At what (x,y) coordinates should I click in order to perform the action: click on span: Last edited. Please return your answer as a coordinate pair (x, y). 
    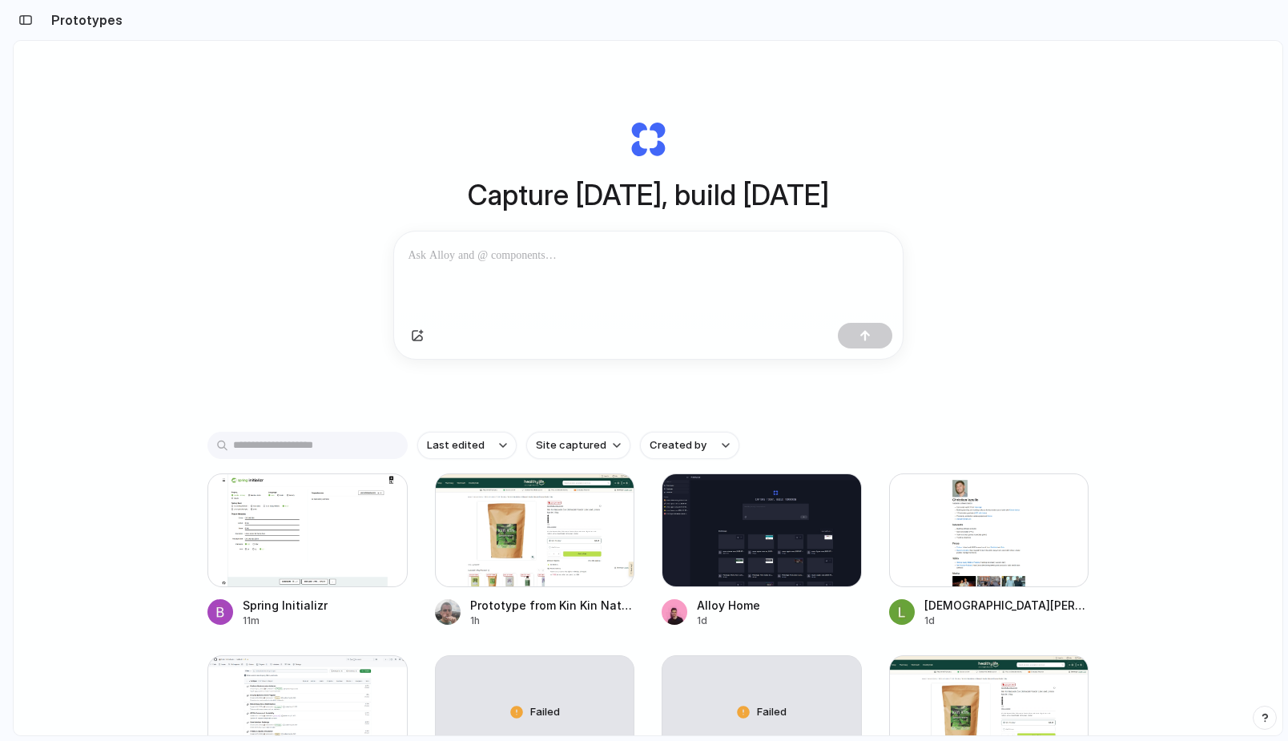
    Looking at the image, I should click on (456, 445).